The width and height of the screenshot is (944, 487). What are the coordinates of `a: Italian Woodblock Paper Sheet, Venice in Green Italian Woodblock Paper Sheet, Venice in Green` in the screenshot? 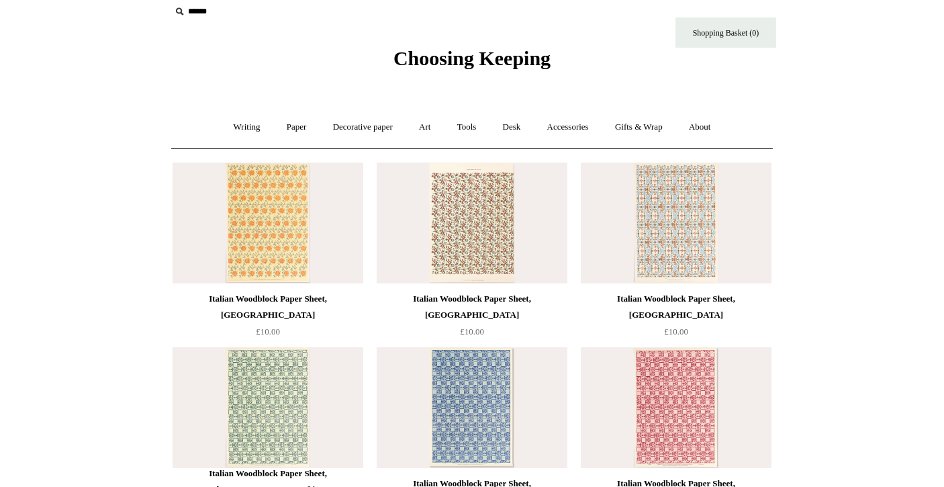 It's located at (268, 408).